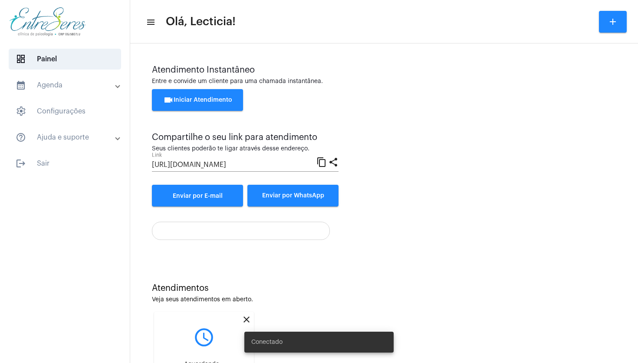  What do you see at coordinates (384, 81) in the screenshot?
I see `div: Entre e convide um cliente para uma chamada instantânea.` at bounding box center [384, 81].